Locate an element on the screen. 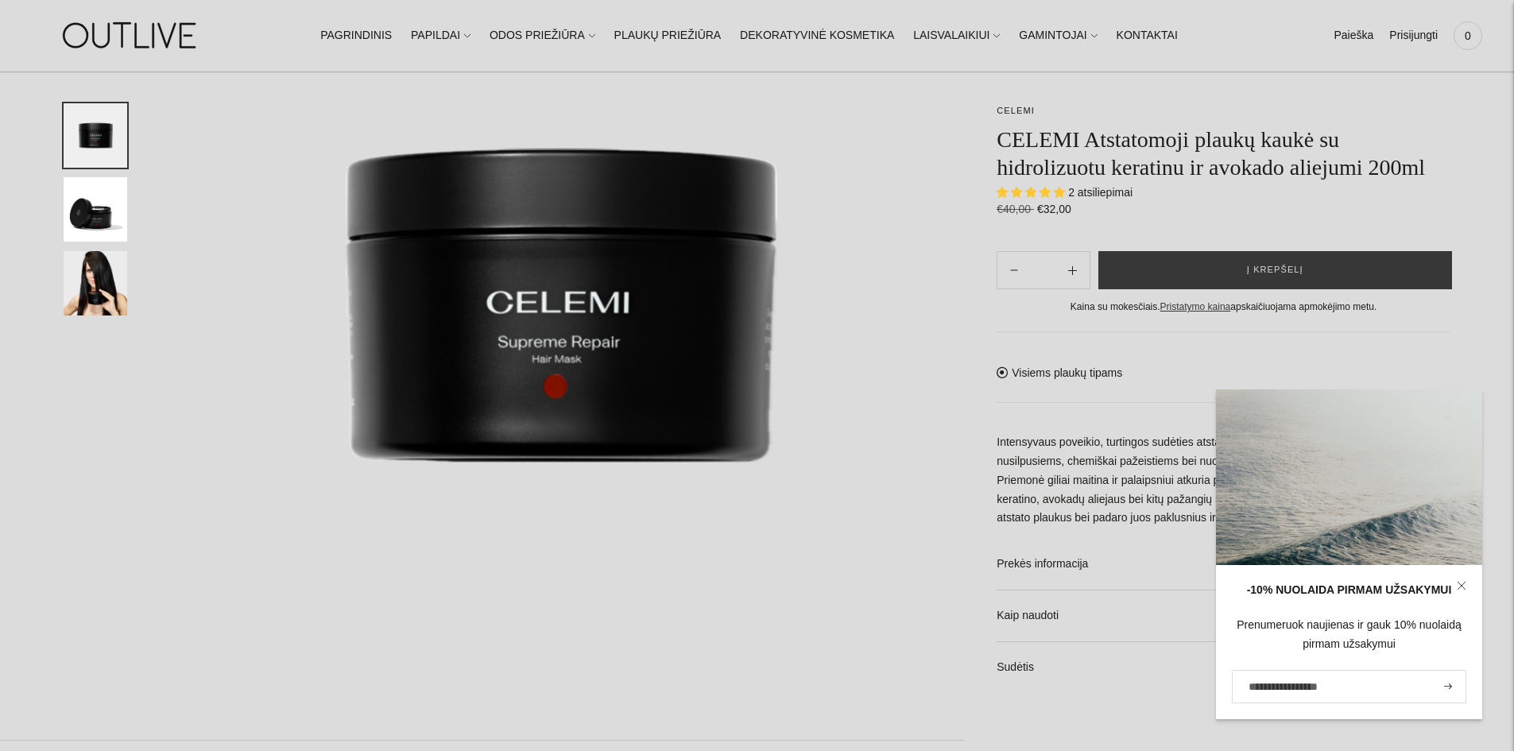  a: PLAUKŲ PRIEŽIŪRA is located at coordinates (667, 36).